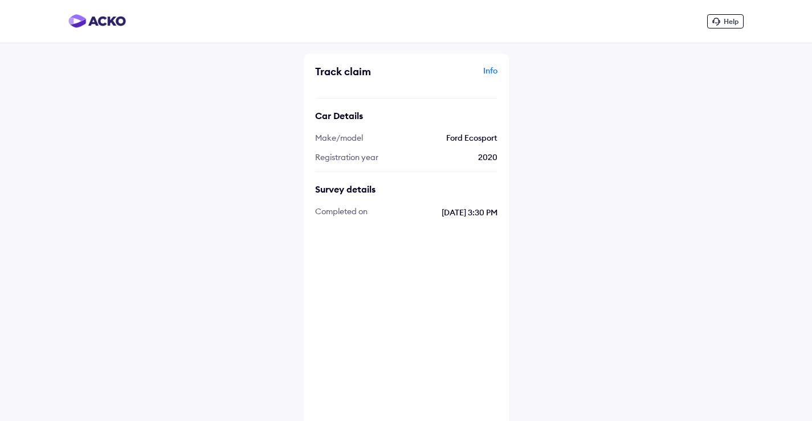 The height and width of the screenshot is (421, 812). I want to click on img: WhatsApp Image 2025-09-09 at 6.19.46 PM.jpeg, so click(405, 380).